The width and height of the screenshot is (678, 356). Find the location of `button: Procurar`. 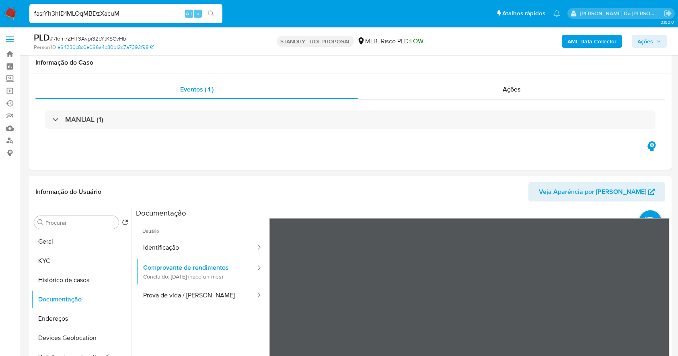

button: Procurar is located at coordinates (41, 223).